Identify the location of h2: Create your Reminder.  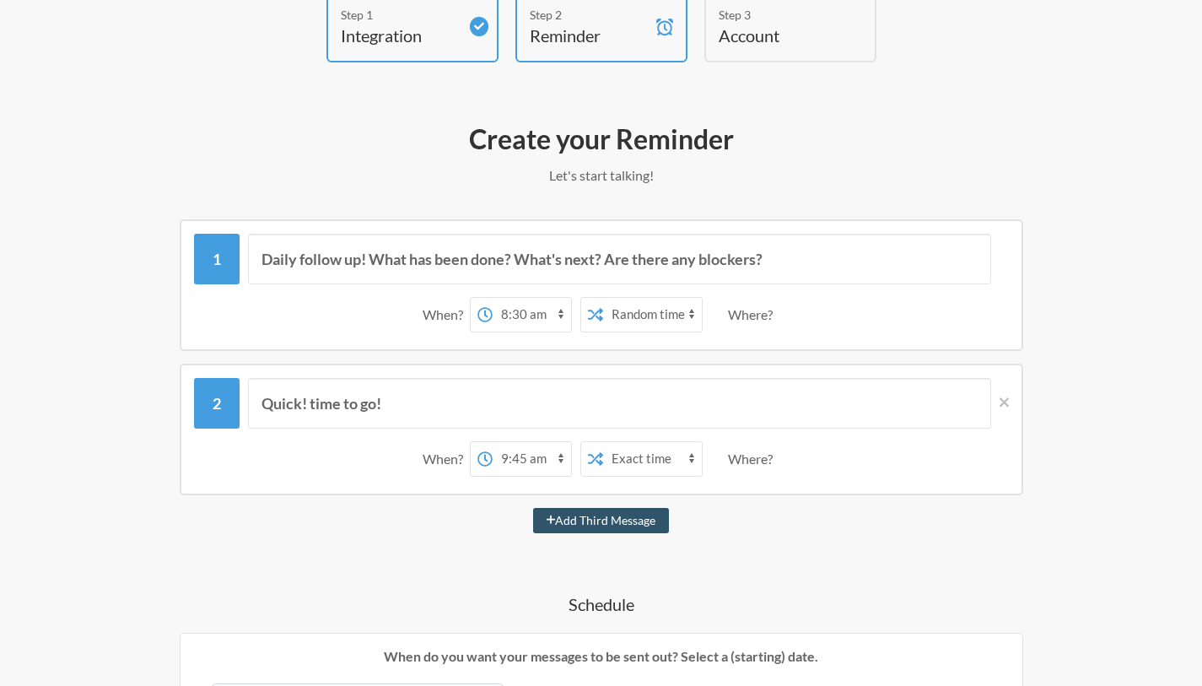
(601, 139).